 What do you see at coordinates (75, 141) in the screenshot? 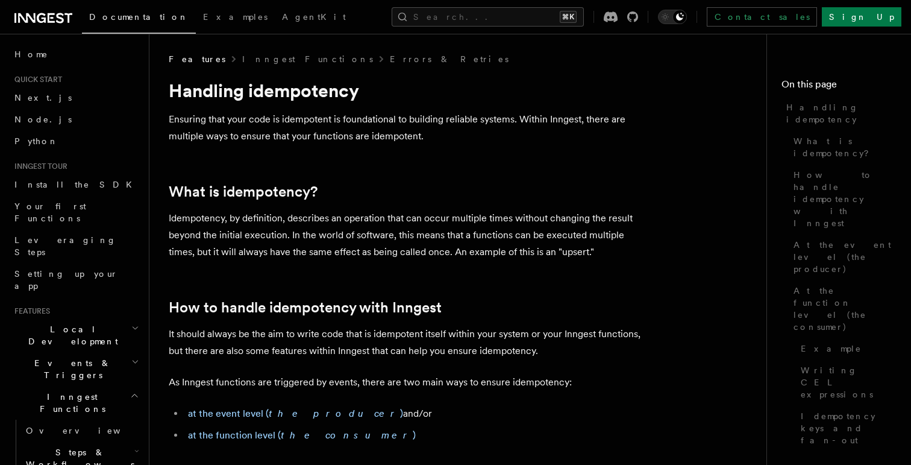
I see `a: Python` at bounding box center [75, 141].